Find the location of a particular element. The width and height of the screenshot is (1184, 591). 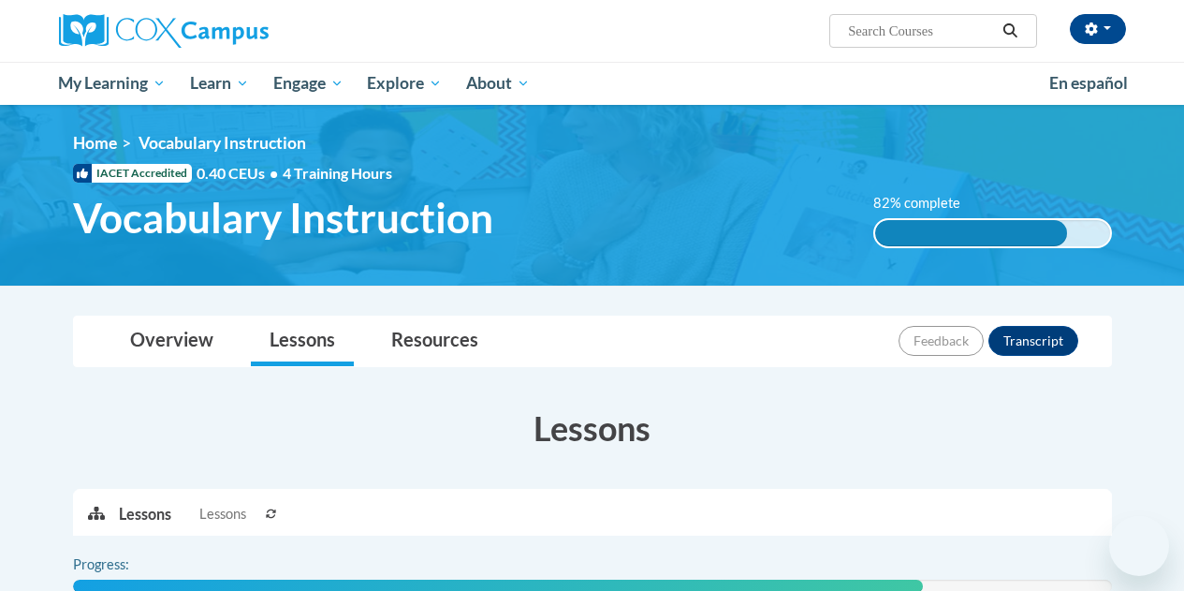

span: 0.40 CEUs is located at coordinates (240, 173).